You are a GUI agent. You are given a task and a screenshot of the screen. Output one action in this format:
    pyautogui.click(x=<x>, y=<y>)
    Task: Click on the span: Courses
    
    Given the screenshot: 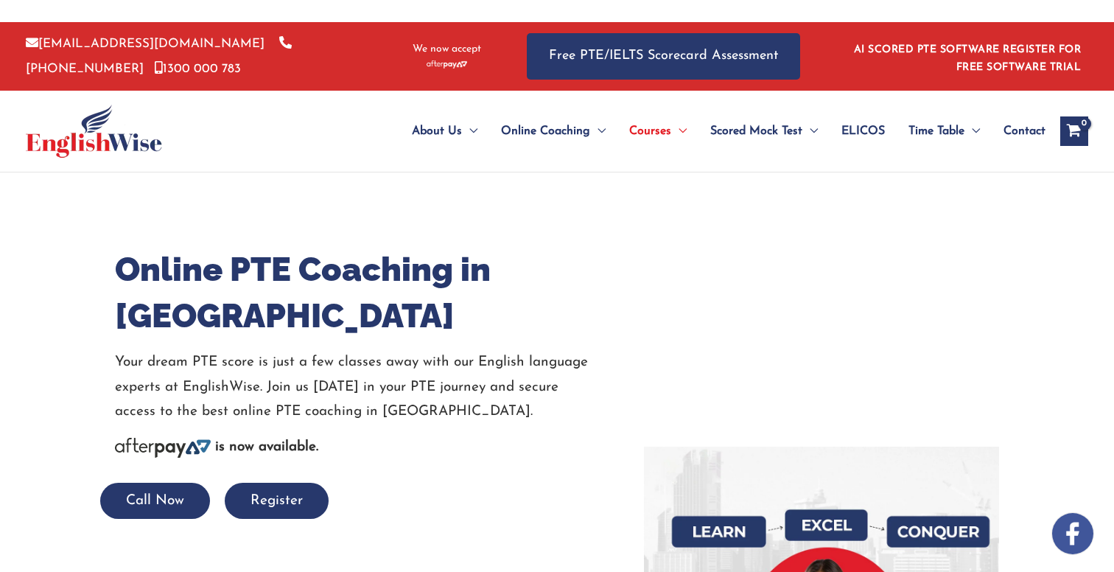 What is the action you would take?
    pyautogui.click(x=650, y=131)
    